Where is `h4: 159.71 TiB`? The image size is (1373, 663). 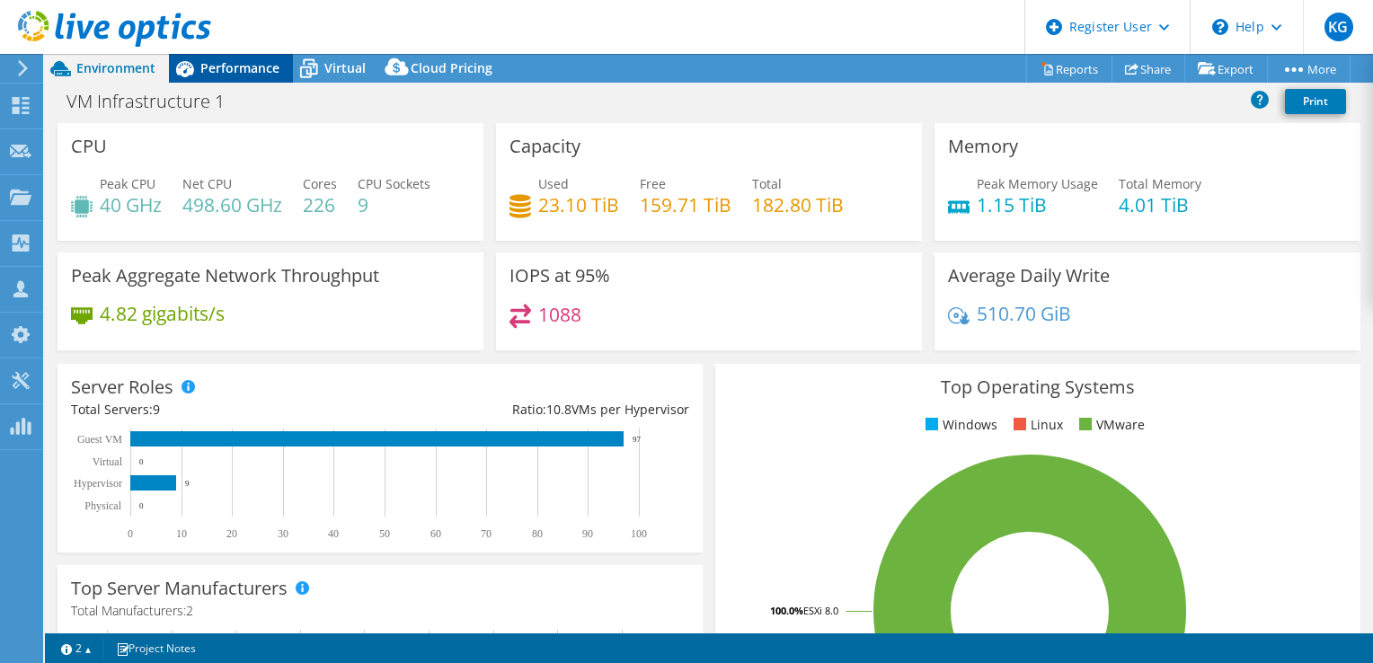
h4: 159.71 TiB is located at coordinates (686, 205).